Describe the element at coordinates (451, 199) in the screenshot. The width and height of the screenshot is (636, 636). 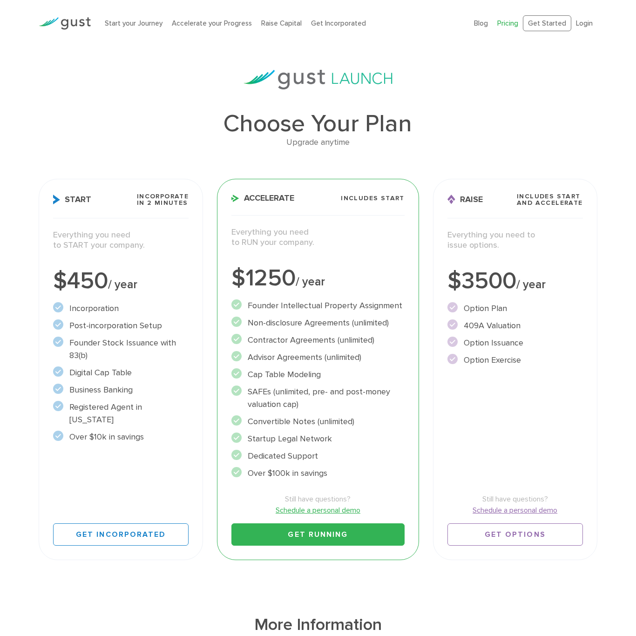
I see `img: Raise Icon` at that location.